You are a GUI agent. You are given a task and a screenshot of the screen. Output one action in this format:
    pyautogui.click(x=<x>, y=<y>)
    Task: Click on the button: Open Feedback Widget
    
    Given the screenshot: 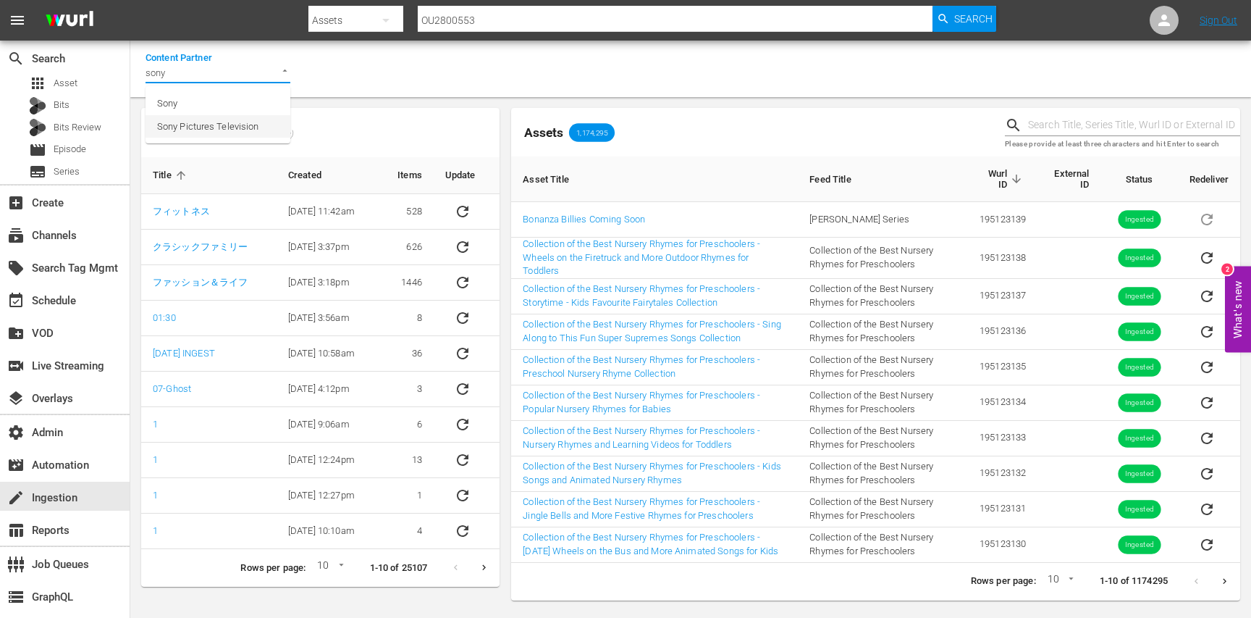 What is the action you would take?
    pyautogui.click(x=1238, y=308)
    